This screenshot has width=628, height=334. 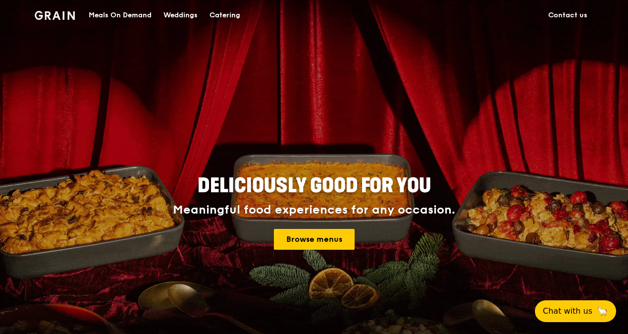 I want to click on a: Catering, so click(x=225, y=15).